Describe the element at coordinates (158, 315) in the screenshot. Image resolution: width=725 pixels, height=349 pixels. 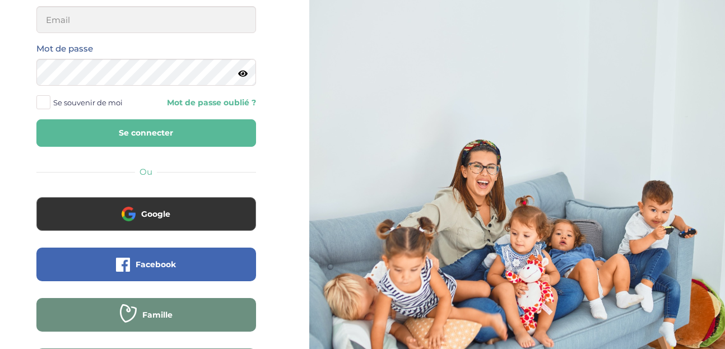
I see `span: Famille` at that location.